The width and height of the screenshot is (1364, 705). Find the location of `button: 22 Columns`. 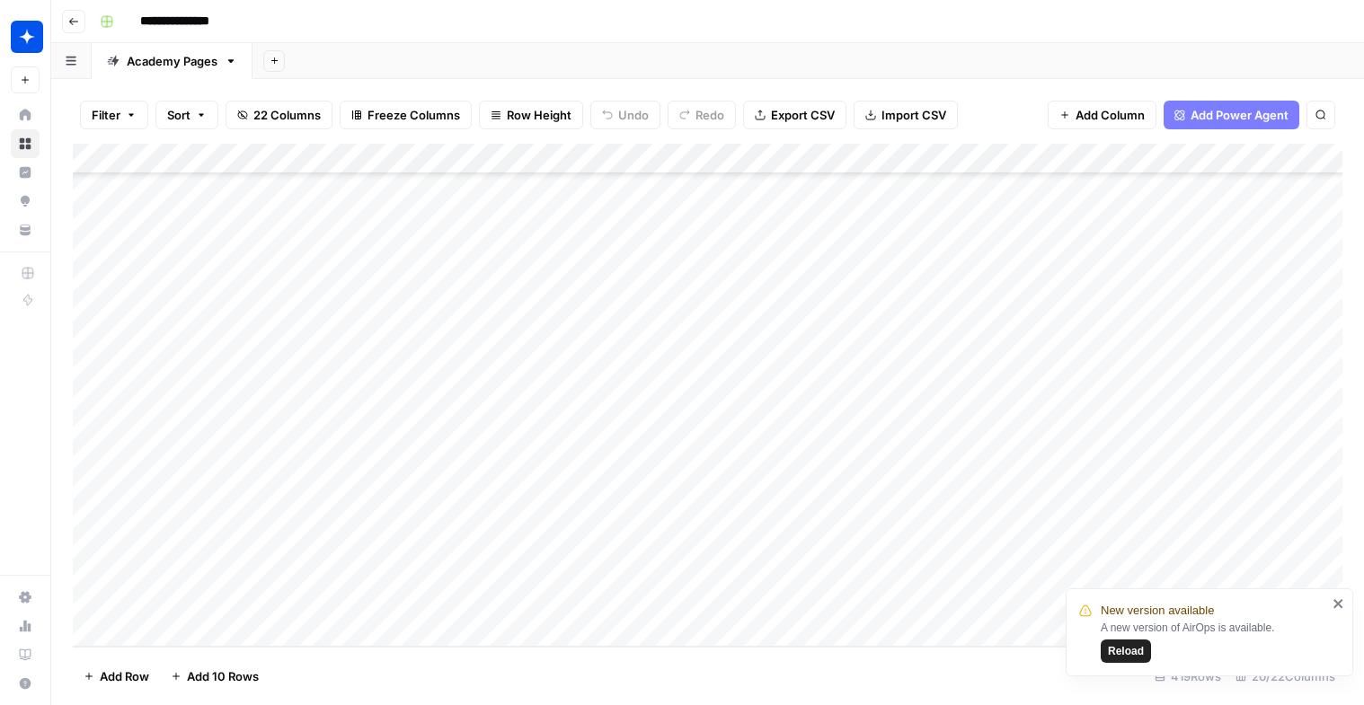

button: 22 Columns is located at coordinates (279, 115).